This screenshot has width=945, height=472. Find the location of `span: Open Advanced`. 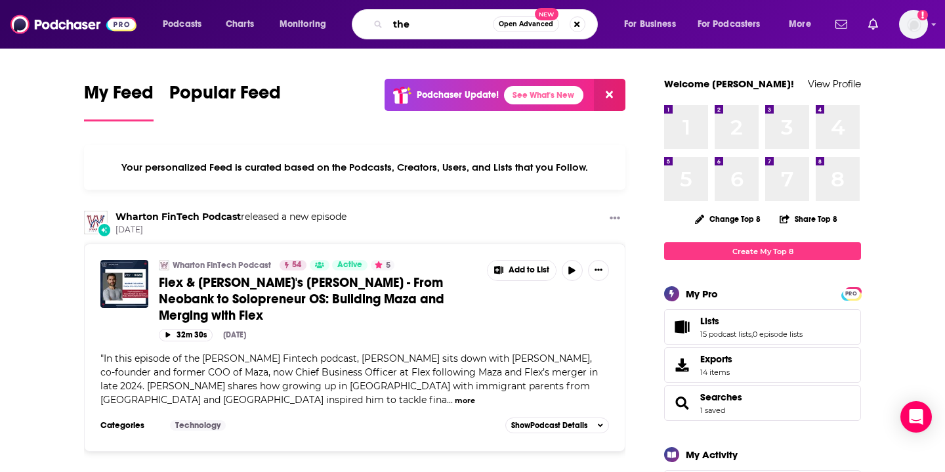

span: Open Advanced is located at coordinates (526, 24).